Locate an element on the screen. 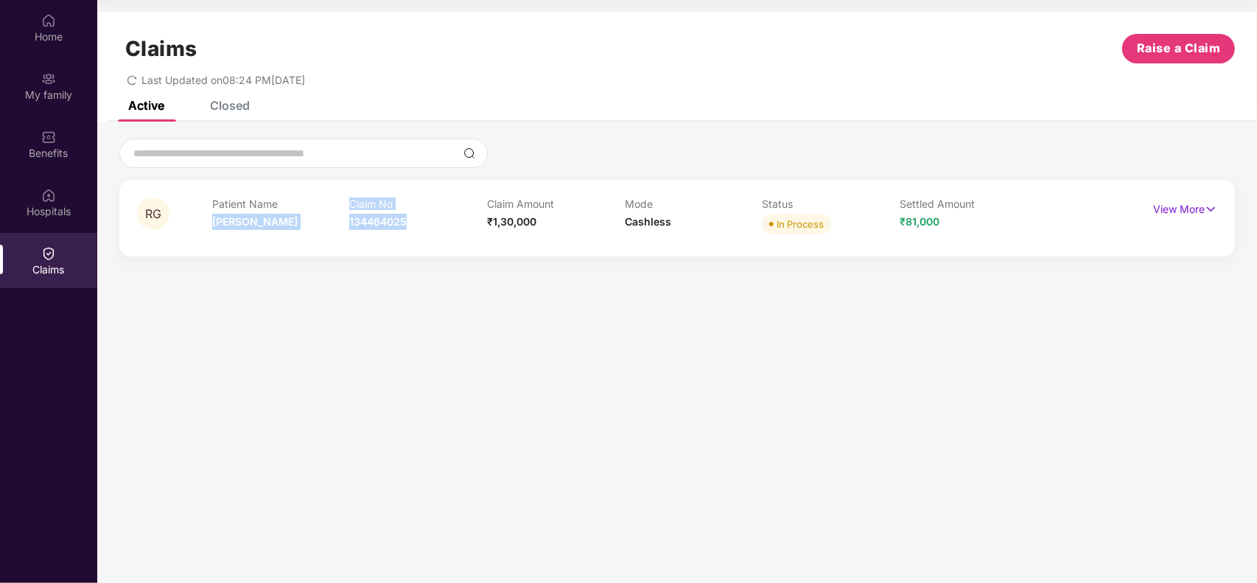  span: ₹1,30,000 is located at coordinates (511, 221).